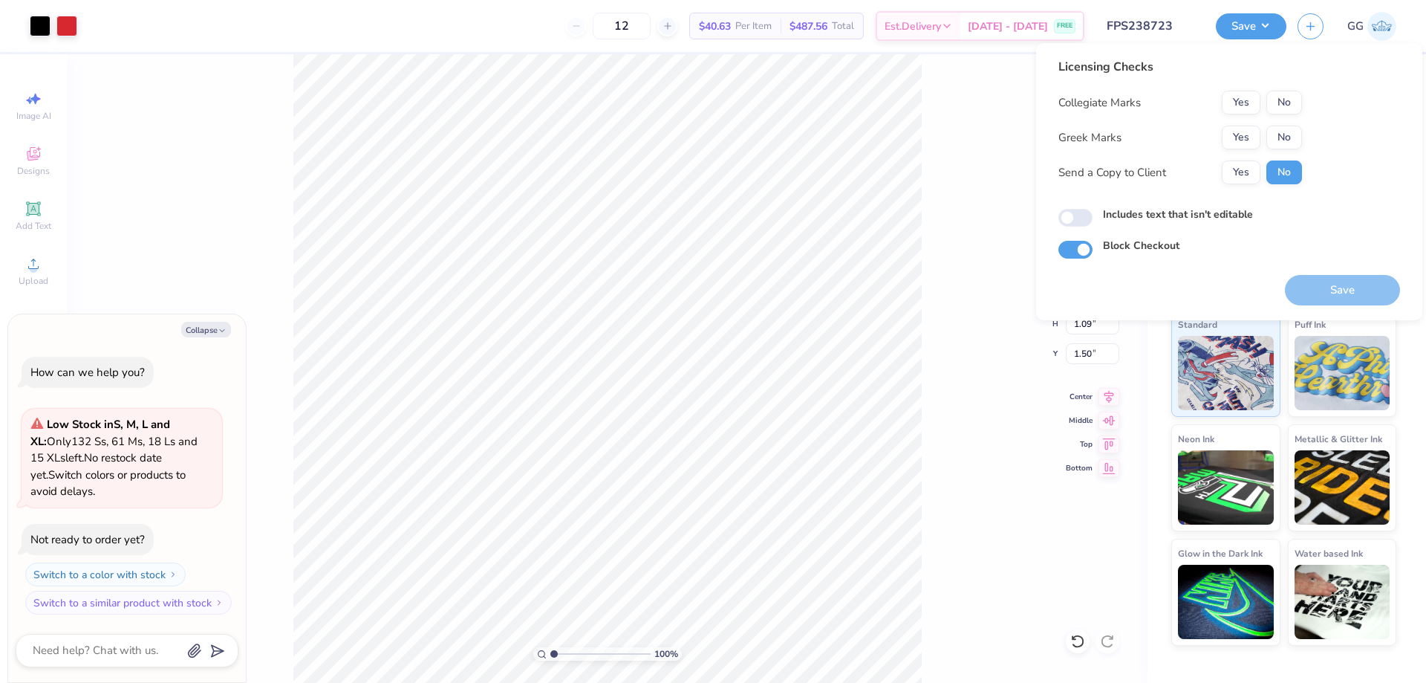 The height and width of the screenshot is (683, 1426). What do you see at coordinates (1342, 373) in the screenshot?
I see `img: Puff Ink` at bounding box center [1342, 373].